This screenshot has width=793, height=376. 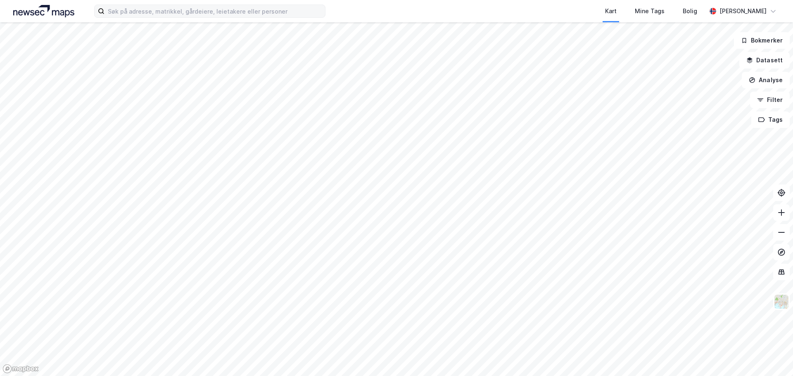 What do you see at coordinates (44, 11) in the screenshot?
I see `img: logo.a4113a55bc3d86da70a041830d287a7e.svg` at bounding box center [44, 11].